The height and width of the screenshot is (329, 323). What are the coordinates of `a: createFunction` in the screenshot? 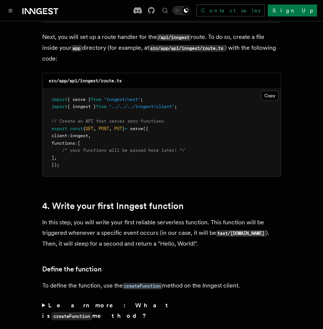 It's located at (142, 285).